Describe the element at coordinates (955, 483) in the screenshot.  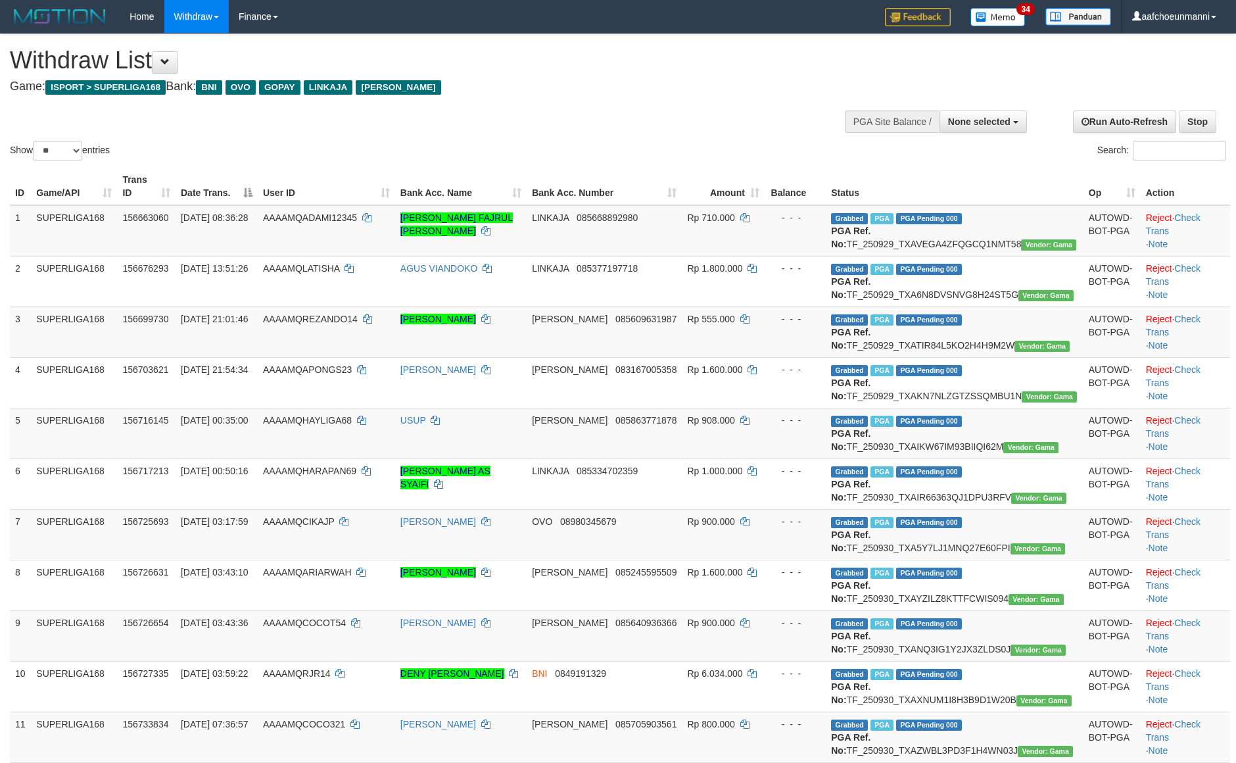
I see `td: TF_250930_TXAIR66363QJ1DPU3RFV` at that location.